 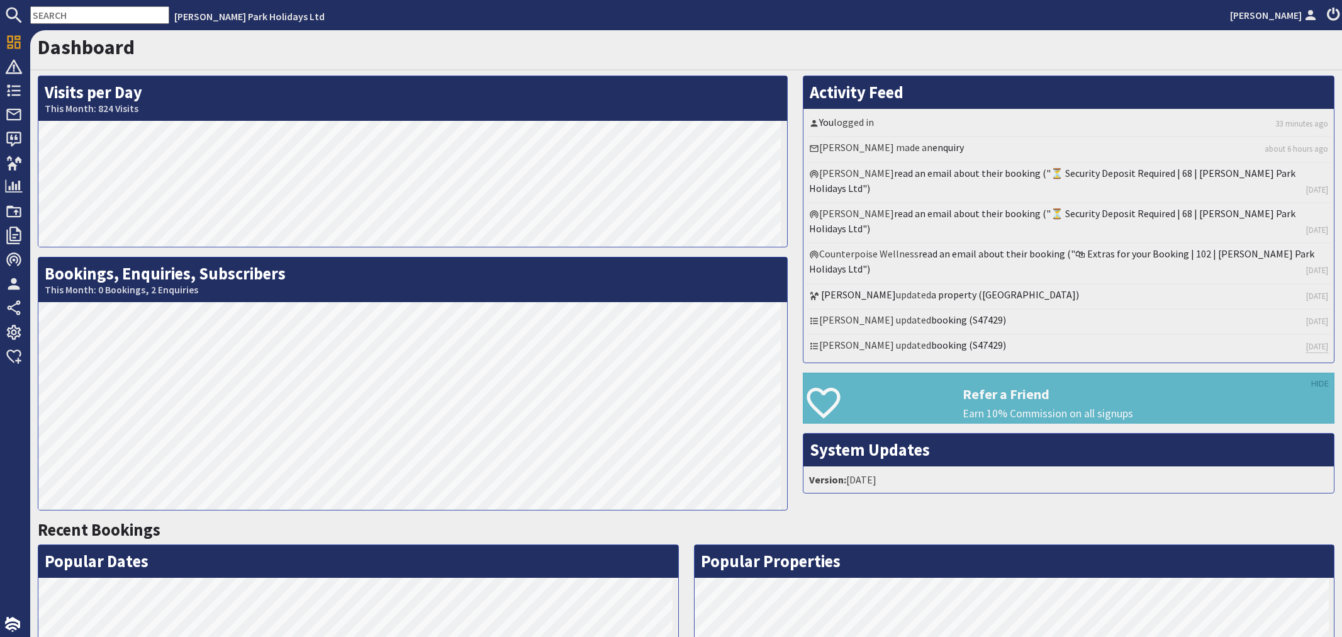 What do you see at coordinates (1148, 394) in the screenshot?
I see `h3: Refer a Friend` at bounding box center [1148, 394].